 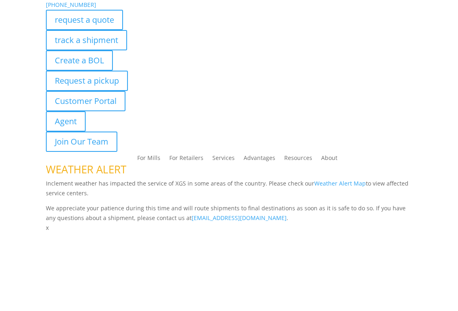 What do you see at coordinates (186, 159) in the screenshot?
I see `a: For Retailers` at bounding box center [186, 159].